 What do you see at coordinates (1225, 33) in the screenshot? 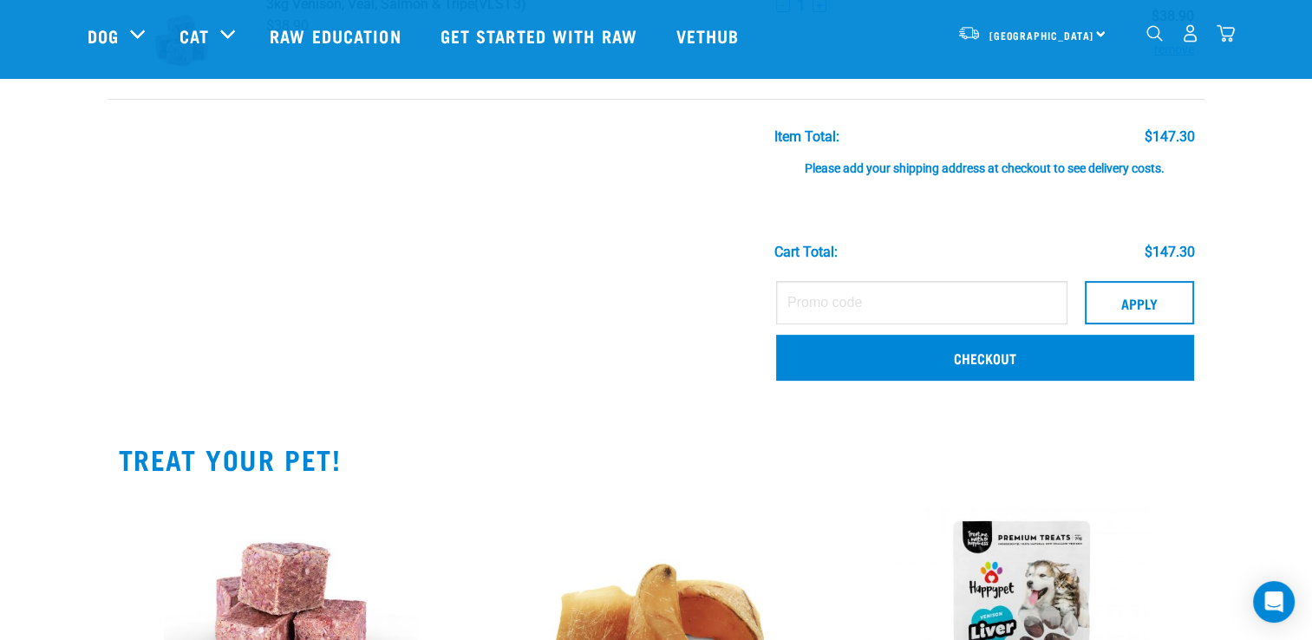
I see `img: home-icon@2x.png` at bounding box center [1225, 33].